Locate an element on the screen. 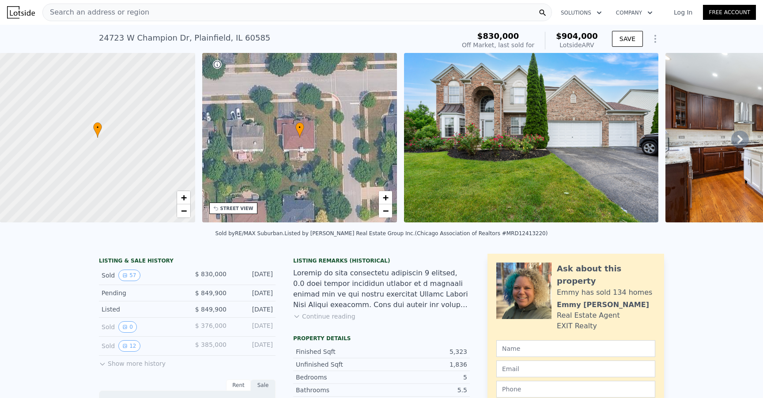 This screenshot has height=398, width=763. div: Finished Sqft is located at coordinates (339, 352).